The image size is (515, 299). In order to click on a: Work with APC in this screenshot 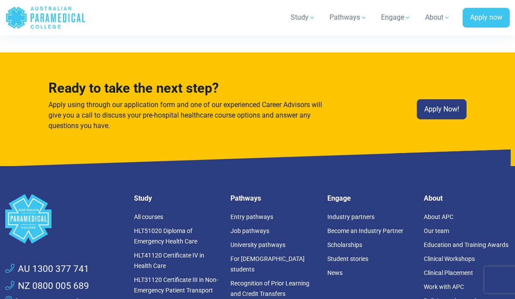, I will do `click(444, 287)`.